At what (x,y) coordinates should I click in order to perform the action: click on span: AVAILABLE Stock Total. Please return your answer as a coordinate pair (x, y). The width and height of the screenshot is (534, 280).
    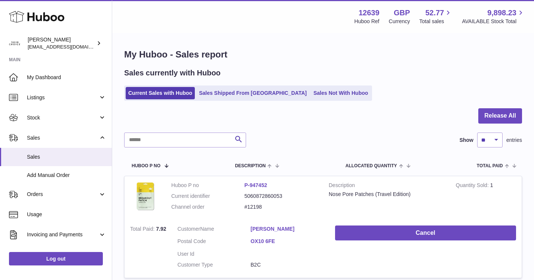
    Looking at the image, I should click on (493, 21).